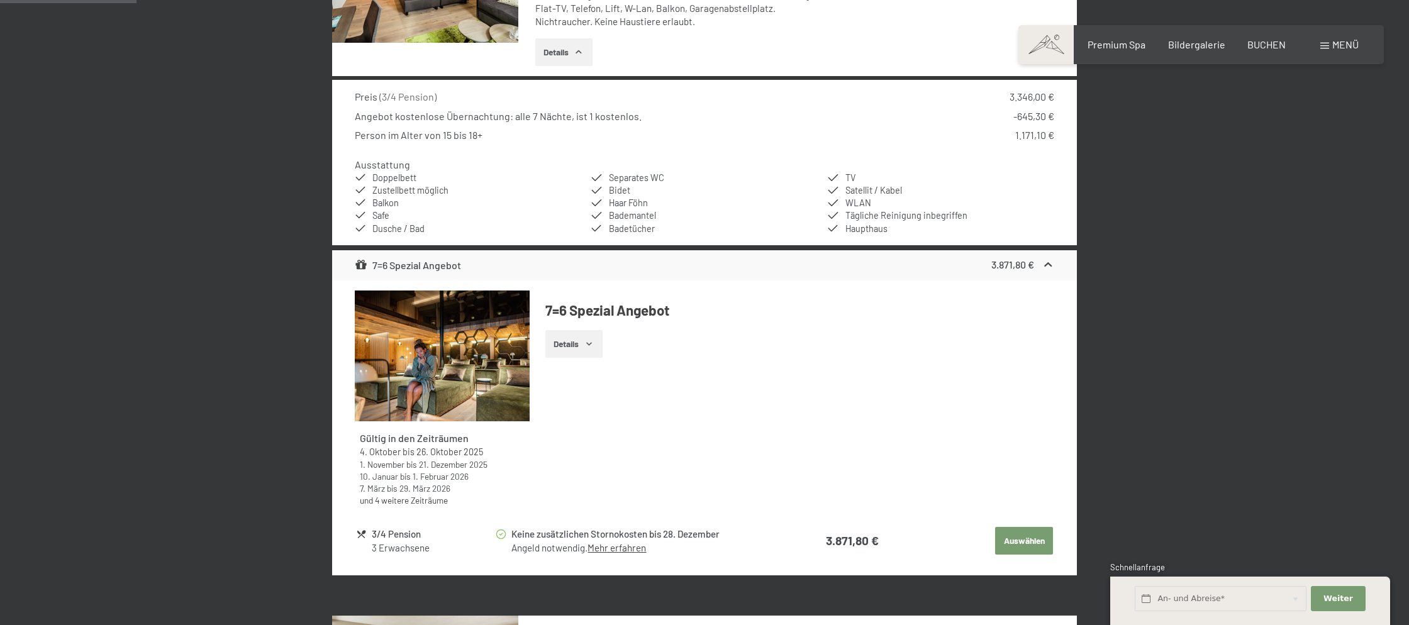  What do you see at coordinates (800, 310) in the screenshot?
I see `h4: 7=6 Spezial Angebot` at bounding box center [800, 310].